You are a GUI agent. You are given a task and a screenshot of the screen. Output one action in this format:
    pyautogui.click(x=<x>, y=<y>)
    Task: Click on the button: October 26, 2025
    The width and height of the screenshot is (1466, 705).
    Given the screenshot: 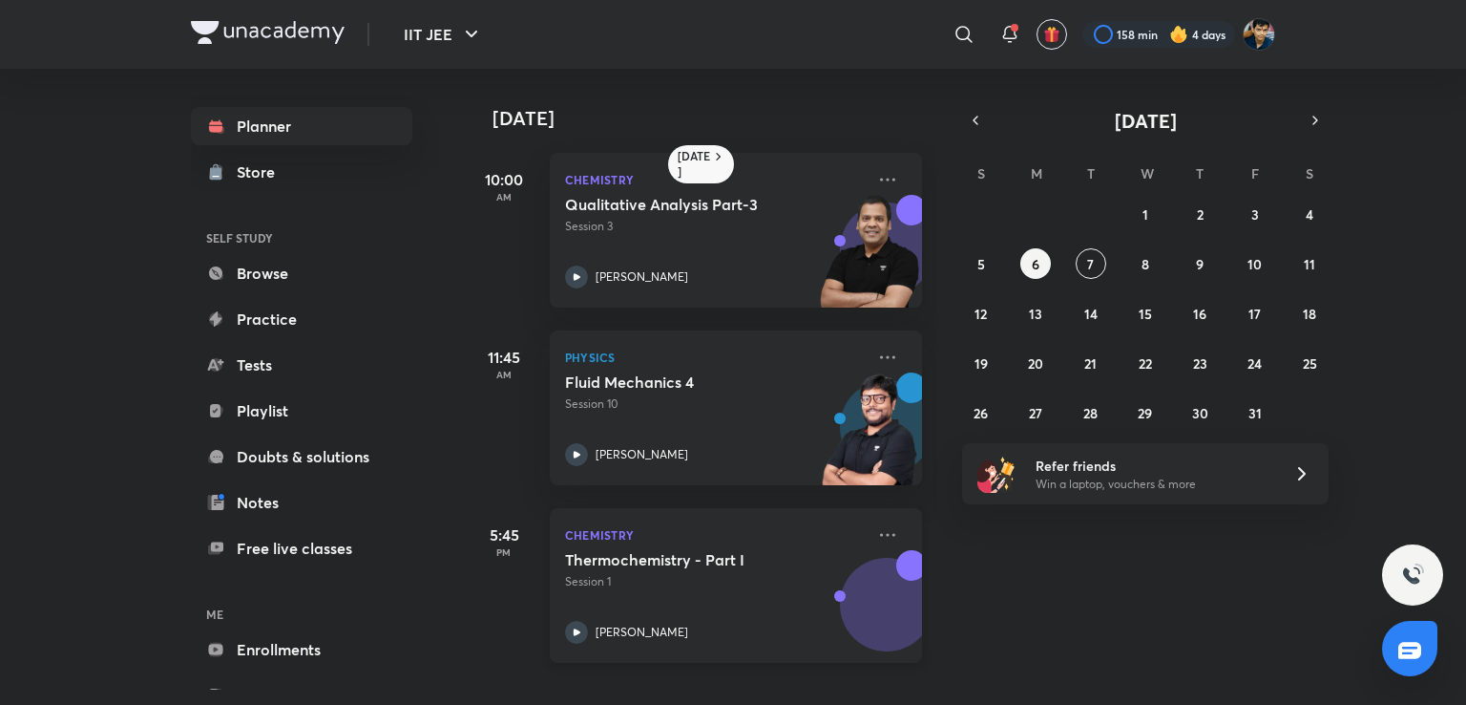 What is the action you would take?
    pyautogui.click(x=981, y=412)
    